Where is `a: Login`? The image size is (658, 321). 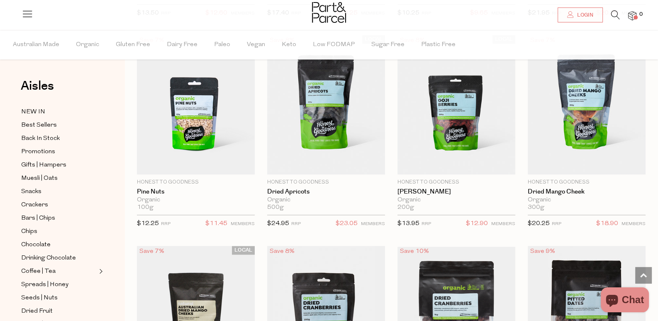 a: Login is located at coordinates (580, 15).